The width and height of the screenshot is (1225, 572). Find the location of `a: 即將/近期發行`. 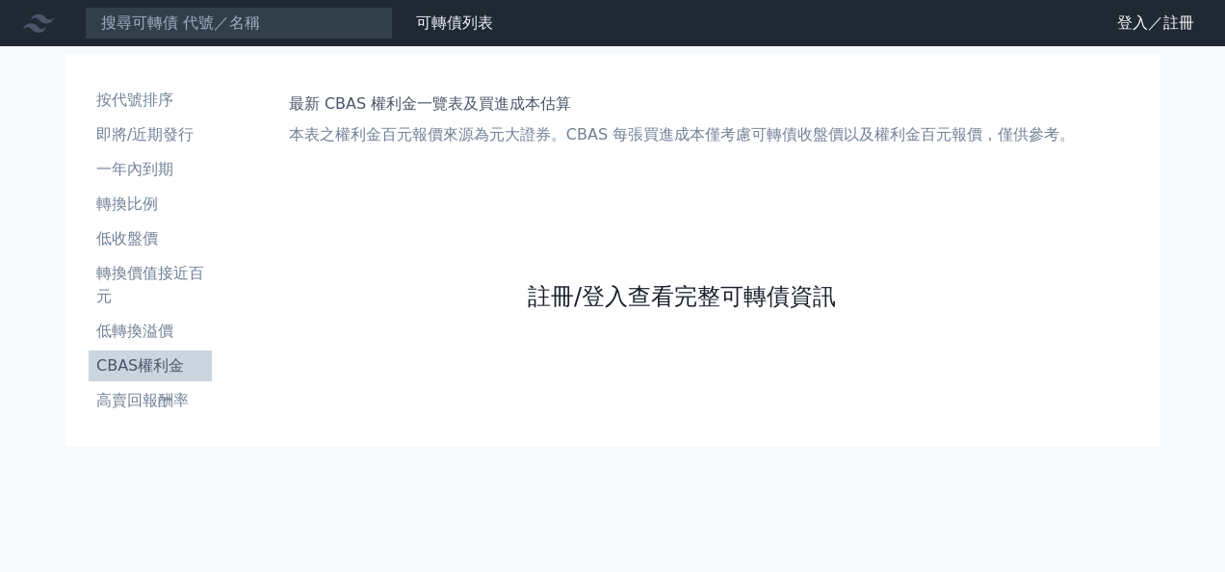

a: 即將/近期發行 is located at coordinates (150, 135).